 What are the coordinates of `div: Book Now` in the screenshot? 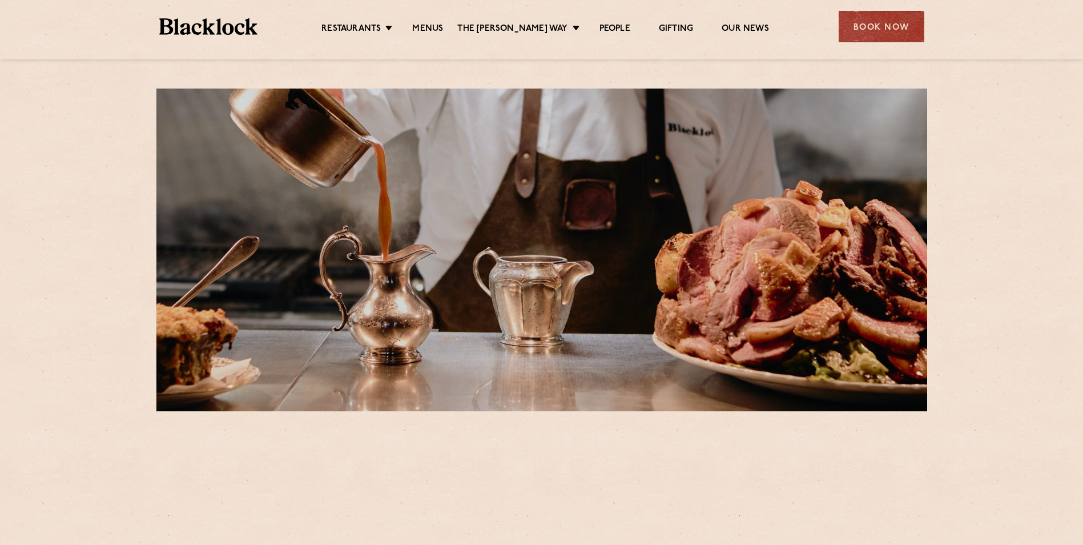 It's located at (882, 26).